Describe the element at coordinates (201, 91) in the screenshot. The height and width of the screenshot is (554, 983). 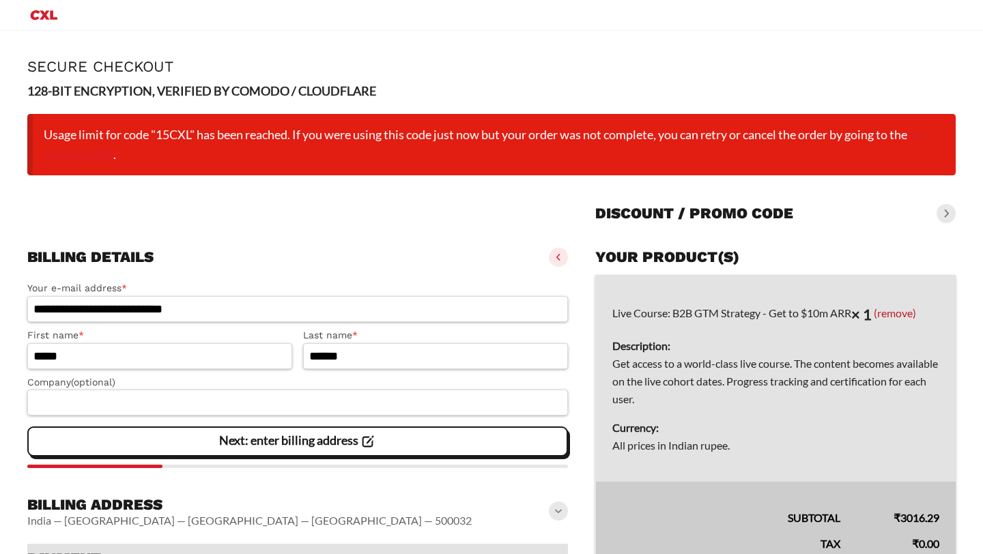
I see `strong: 128-BIT ENCRYPTION, VERIFIED BY COMODO / CLOUDFLARE` at that location.